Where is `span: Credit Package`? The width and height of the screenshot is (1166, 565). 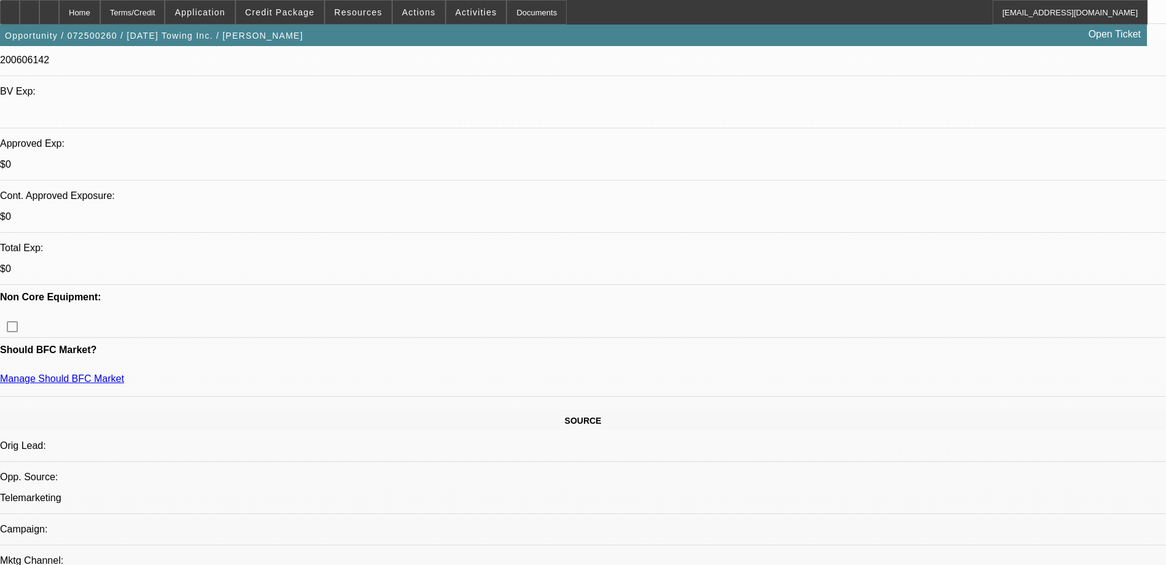 span: Credit Package is located at coordinates (280, 12).